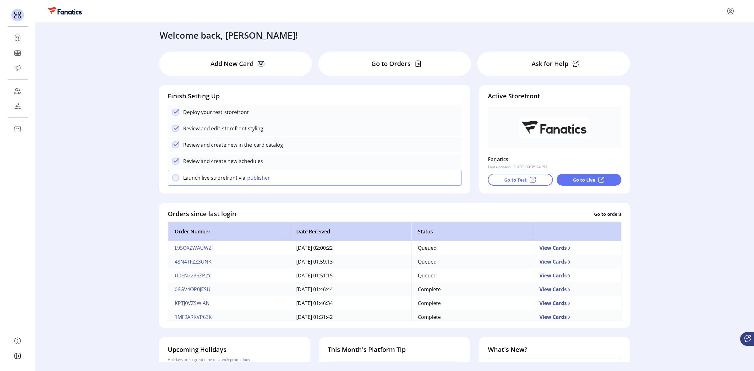 This screenshot has width=754, height=371. What do you see at coordinates (350, 232) in the screenshot?
I see `th: Date Received` at bounding box center [350, 232].